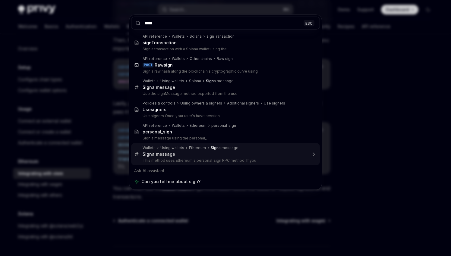 This screenshot has width=451, height=256. Describe the element at coordinates (225, 116) in the screenshot. I see `p: Use signers Once your user's have session` at that location.